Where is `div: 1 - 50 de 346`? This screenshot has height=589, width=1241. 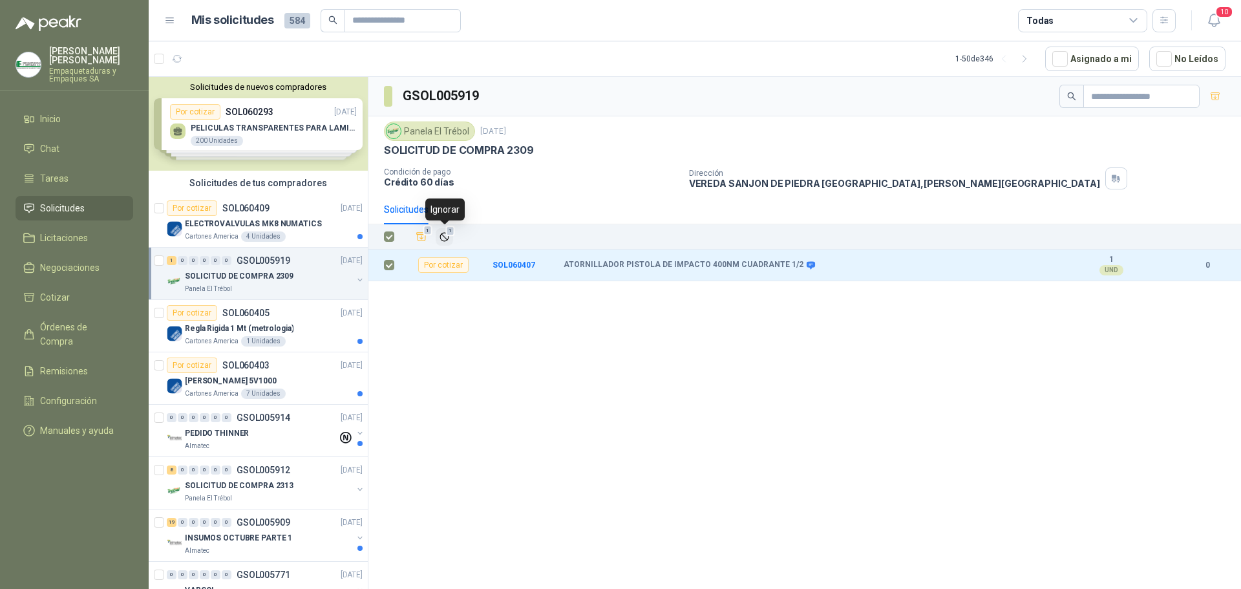 div: 1 - 50 de 346 is located at coordinates (995, 59).